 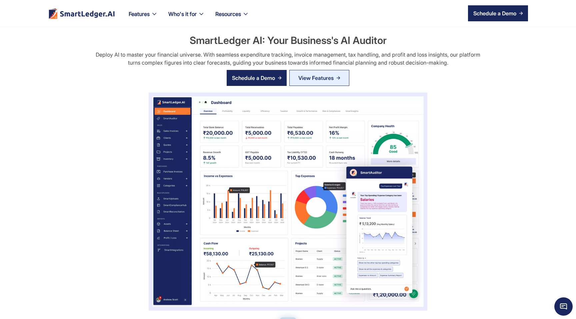 What do you see at coordinates (338, 78) in the screenshot?
I see `img: Arrow Right Blue` at bounding box center [338, 78].